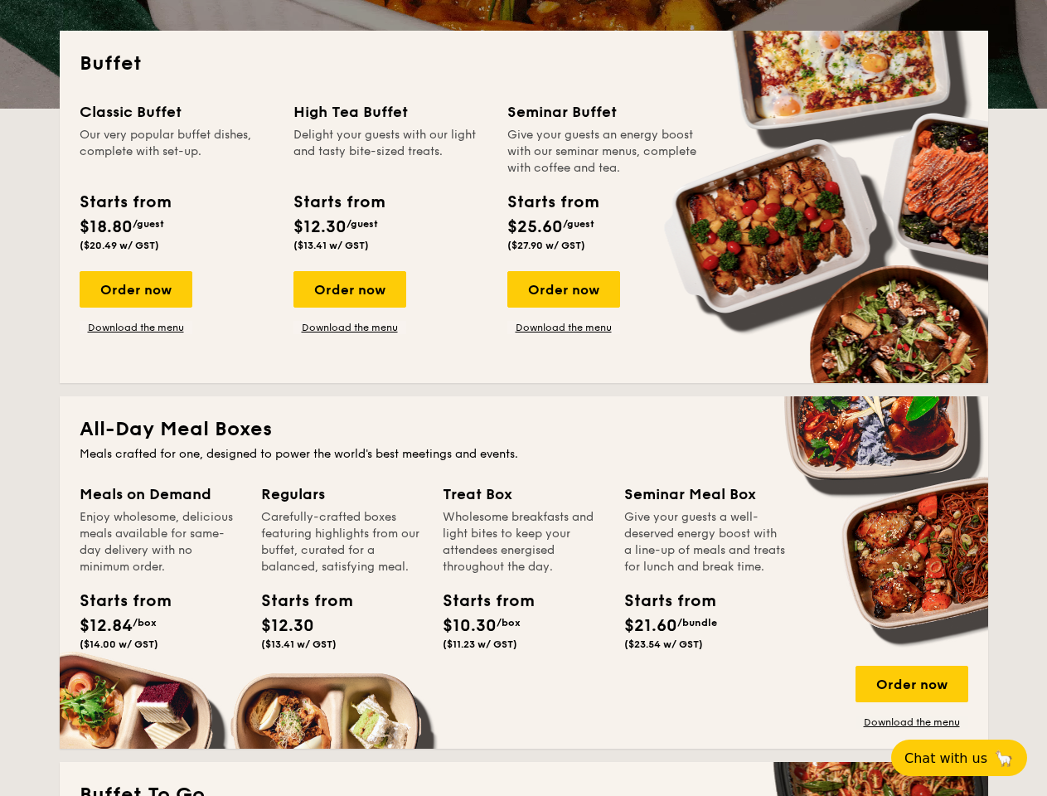  I want to click on span: Chat with us, so click(946, 758).